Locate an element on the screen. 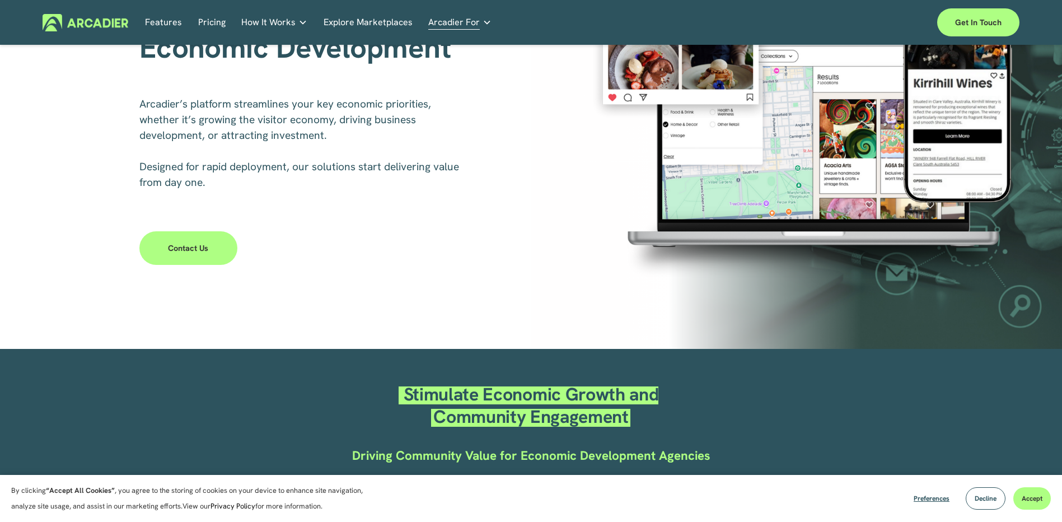 The width and height of the screenshot is (1062, 522). button: Decline is located at coordinates (985, 498).